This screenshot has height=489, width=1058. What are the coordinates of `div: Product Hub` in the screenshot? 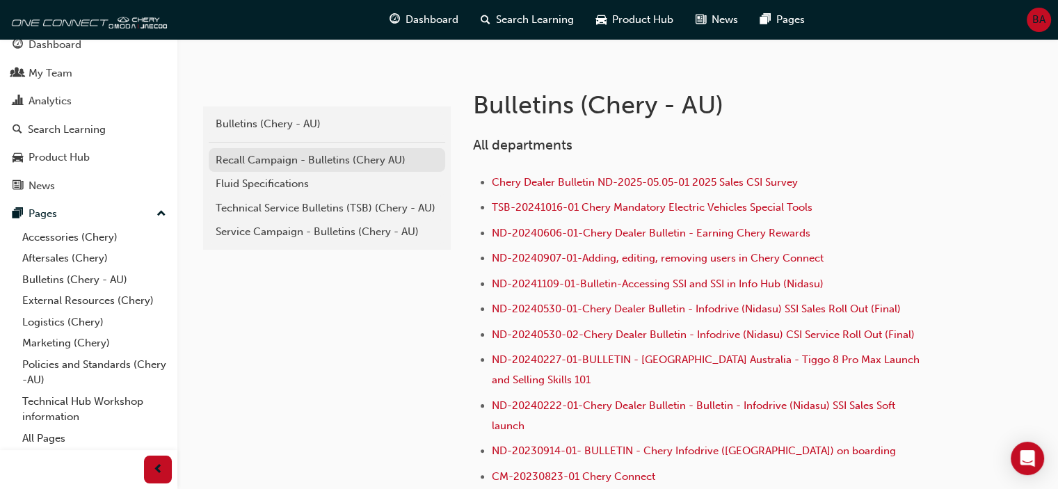 It's located at (59, 157).